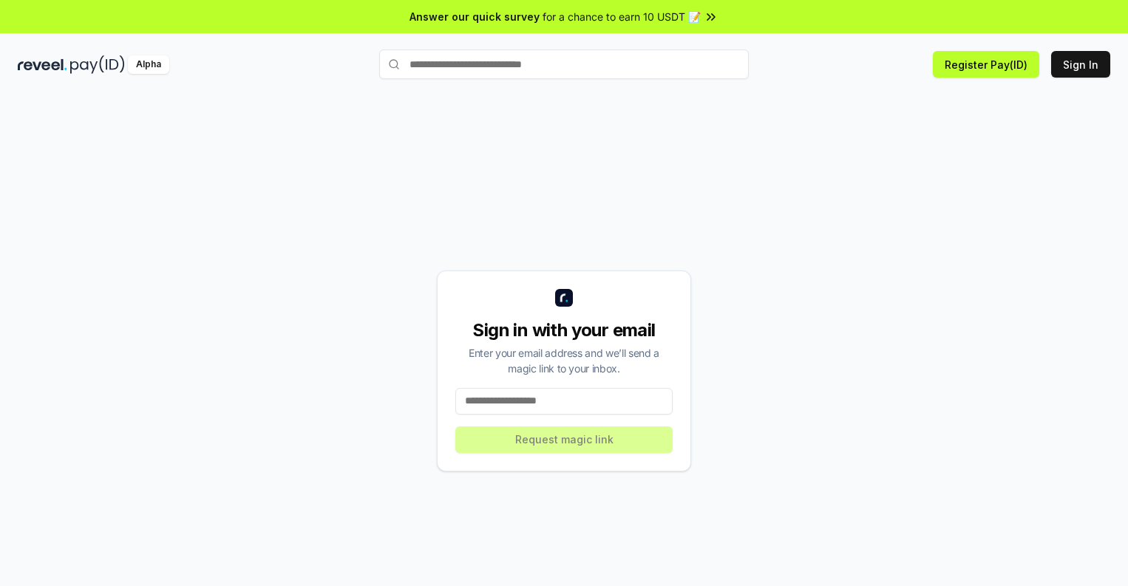 This screenshot has width=1128, height=586. What do you see at coordinates (475, 16) in the screenshot?
I see `span: Answer our quick survey` at bounding box center [475, 16].